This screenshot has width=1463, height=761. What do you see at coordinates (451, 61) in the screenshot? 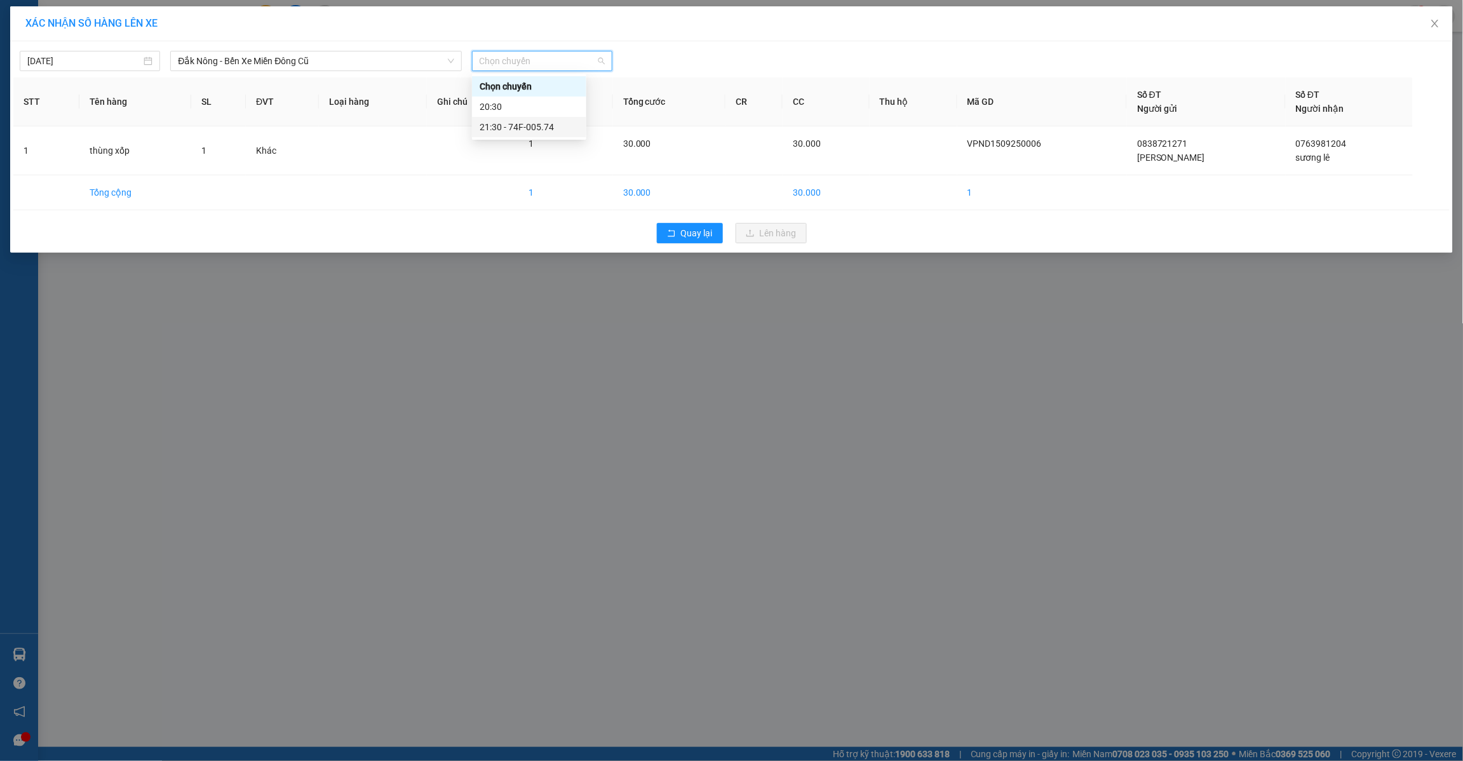
I see `span: down` at bounding box center [451, 61].